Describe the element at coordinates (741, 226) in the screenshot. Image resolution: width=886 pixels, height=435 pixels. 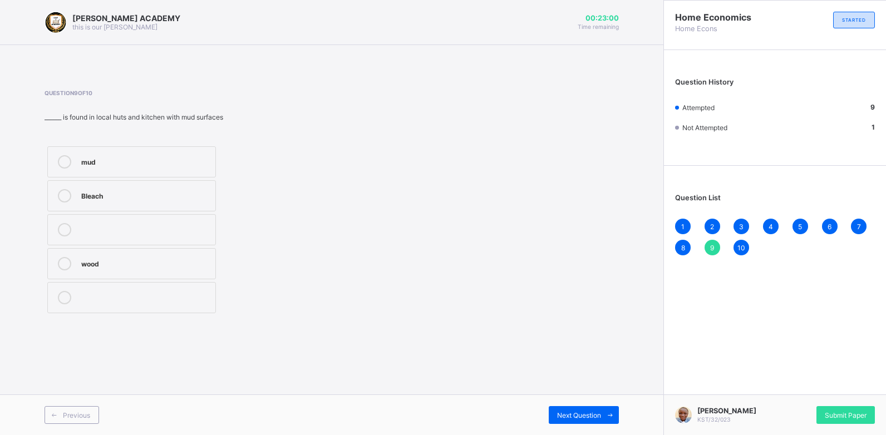
I see `span: 3` at that location.